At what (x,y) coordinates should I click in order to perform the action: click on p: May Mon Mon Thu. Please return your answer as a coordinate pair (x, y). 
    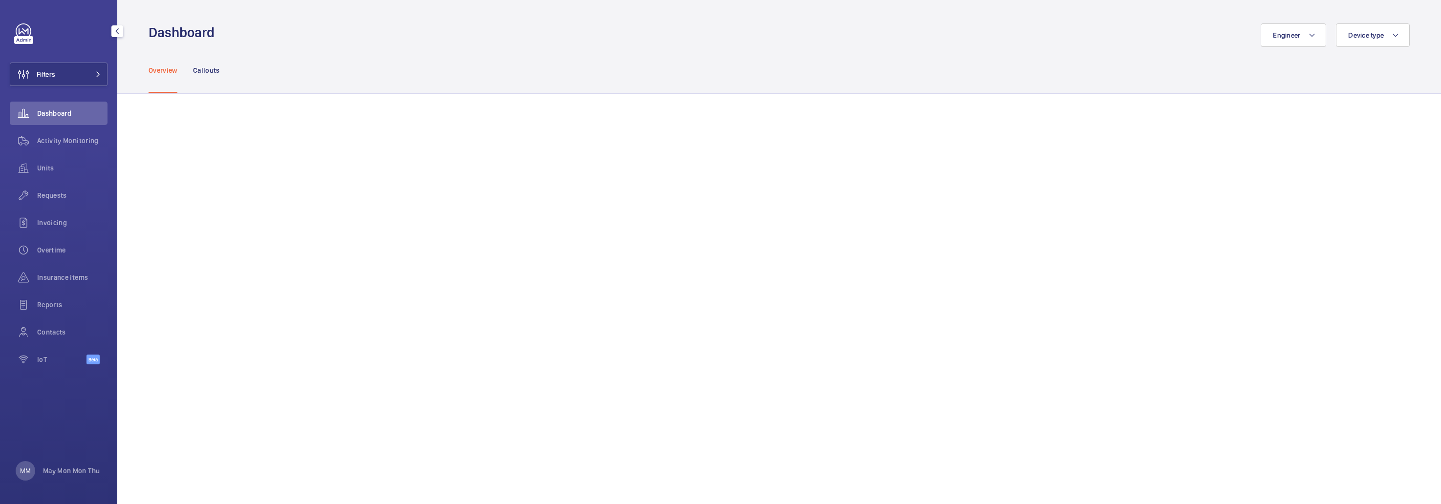
    Looking at the image, I should click on (71, 471).